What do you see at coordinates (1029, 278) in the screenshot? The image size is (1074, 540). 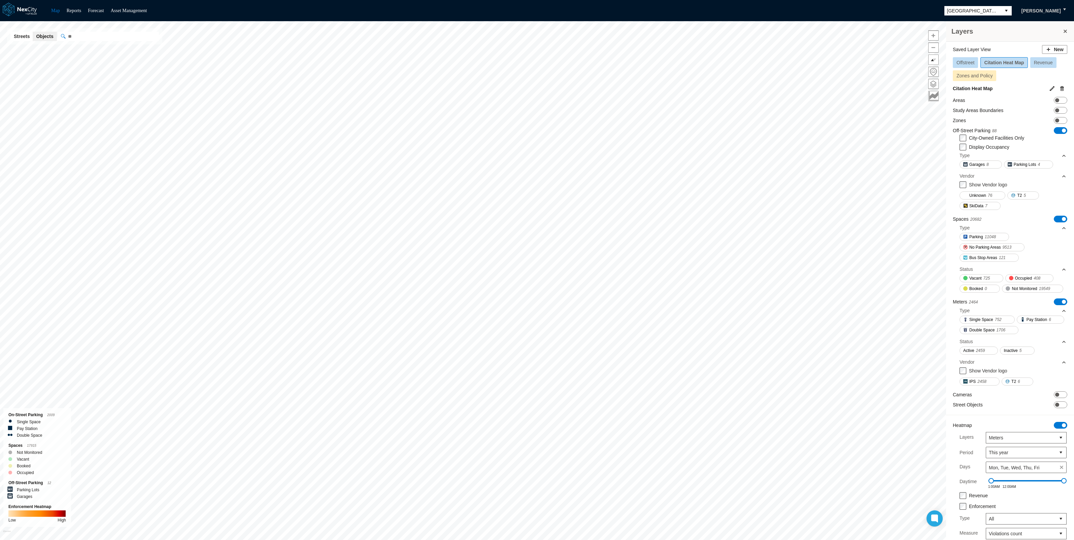 I see `button: Occupied408` at bounding box center [1029, 278].